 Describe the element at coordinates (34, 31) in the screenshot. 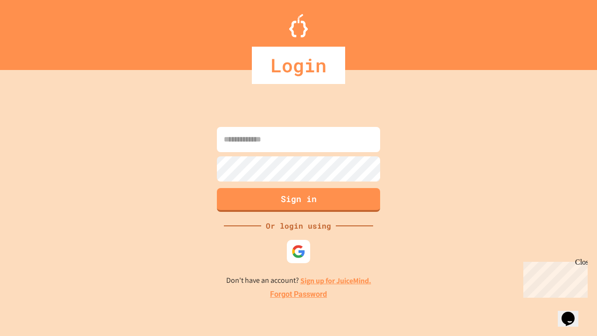

I see `div: Chat with us now!Close` at that location.